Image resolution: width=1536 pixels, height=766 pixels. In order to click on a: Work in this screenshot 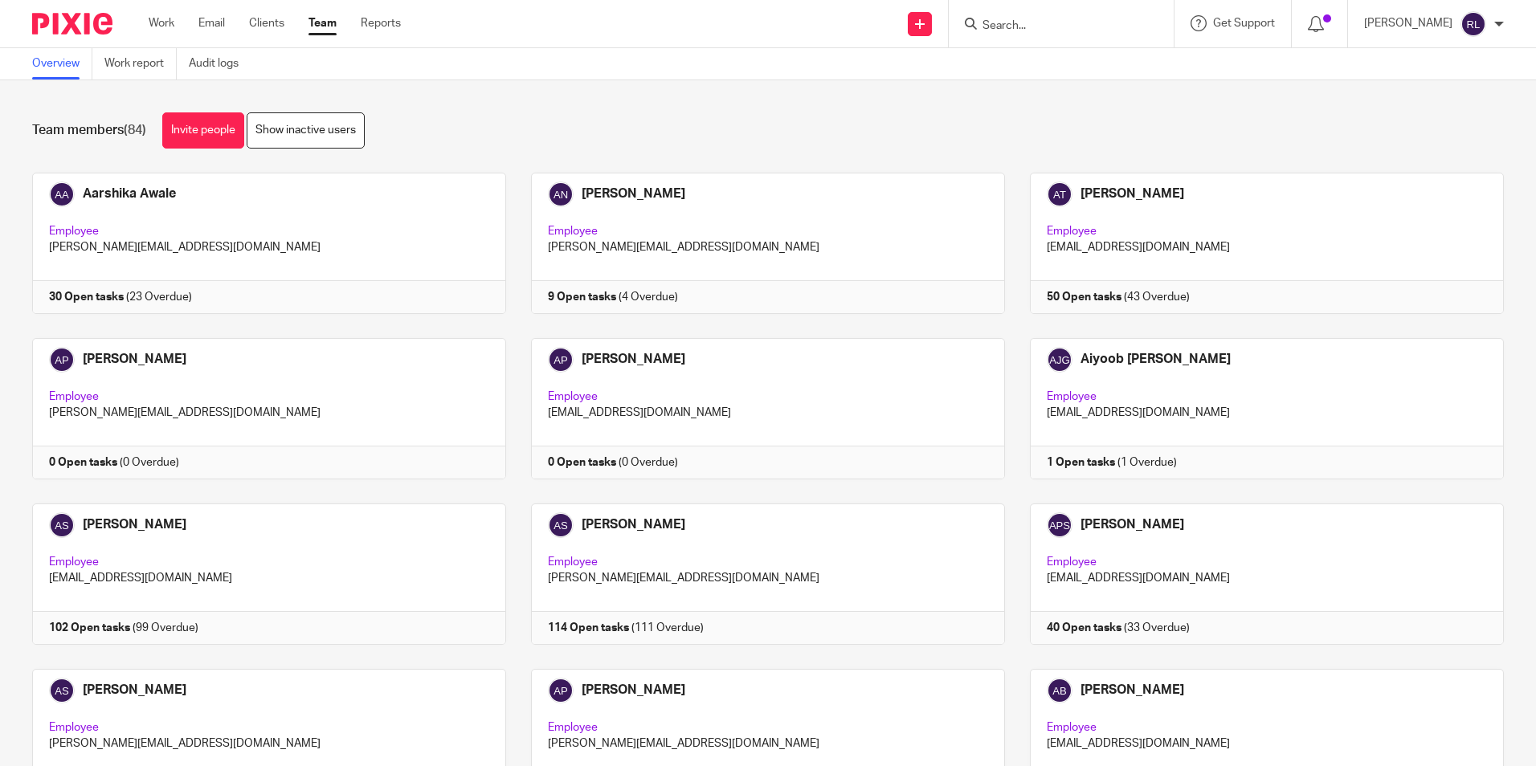, I will do `click(161, 23)`.